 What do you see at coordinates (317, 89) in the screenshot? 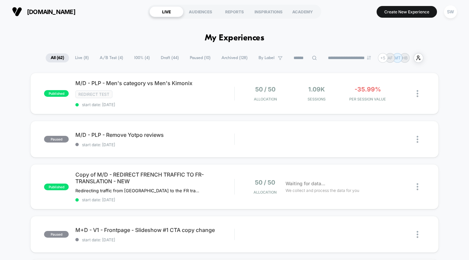
I see `span: 1.09k` at bounding box center [317, 89].